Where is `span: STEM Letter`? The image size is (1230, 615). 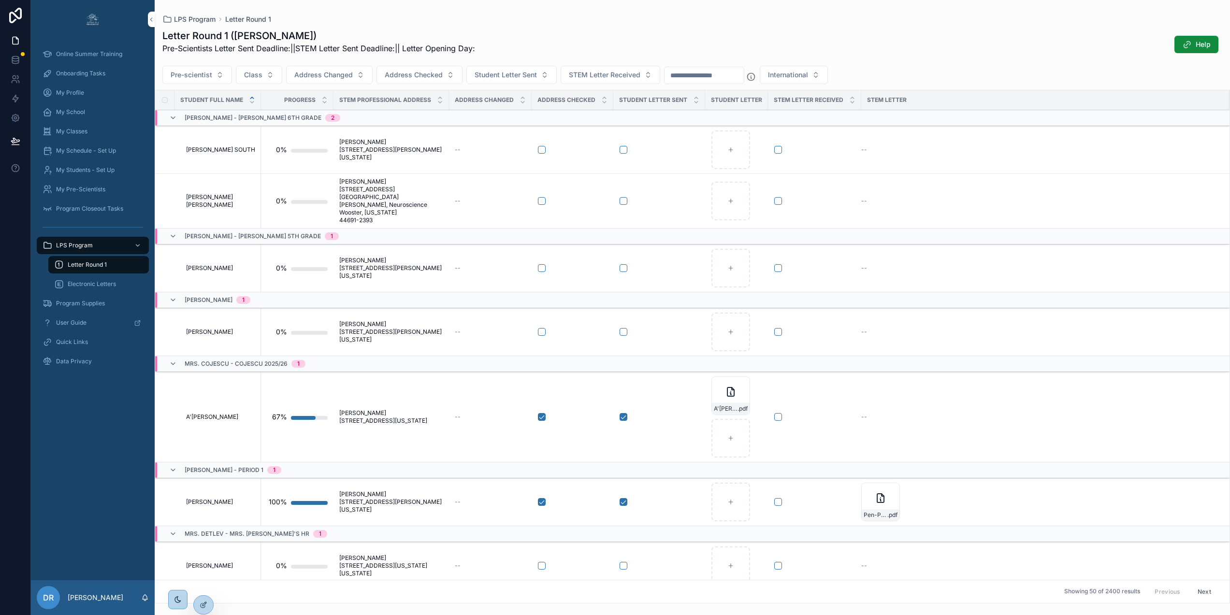
span: STEM Letter is located at coordinates (887, 100).